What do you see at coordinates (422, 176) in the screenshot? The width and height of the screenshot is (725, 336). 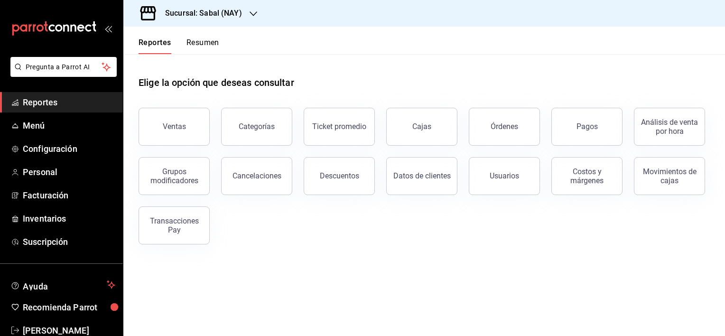 I see `button: Datos de clientes` at bounding box center [422, 176].